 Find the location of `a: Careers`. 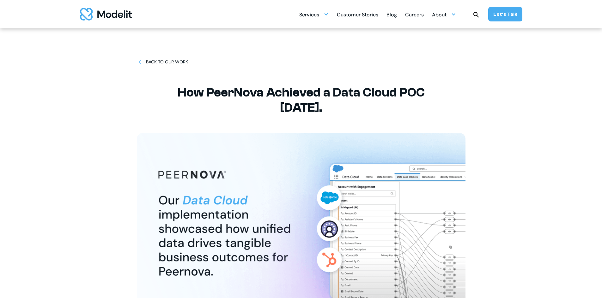

a: Careers is located at coordinates (414, 14).